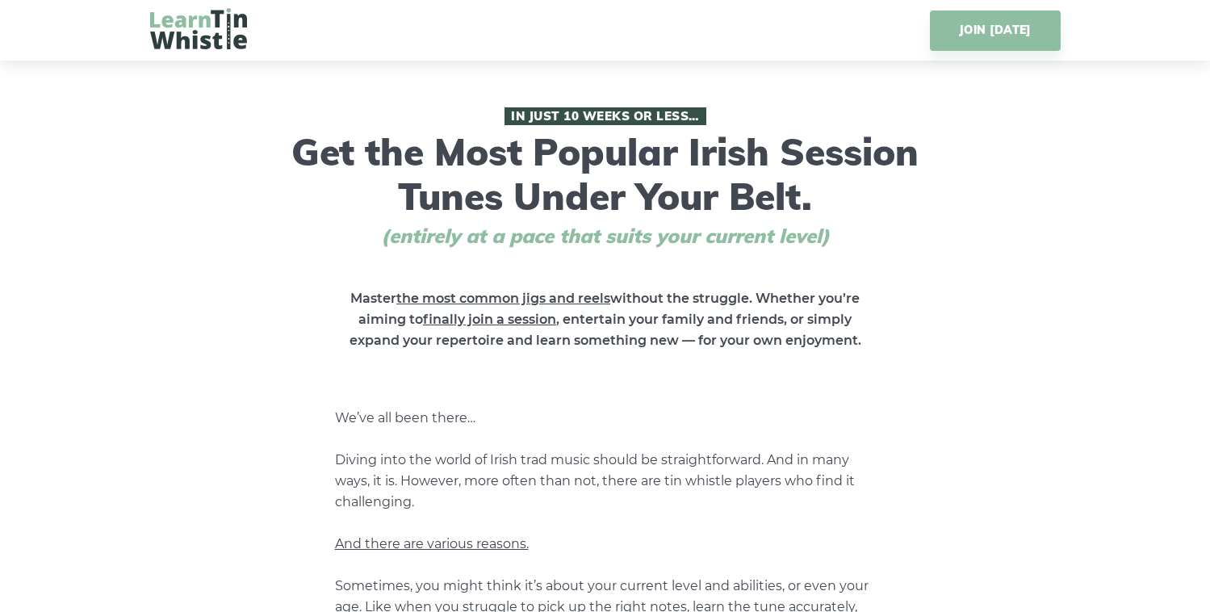 Image resolution: width=1210 pixels, height=612 pixels. Describe the element at coordinates (432, 543) in the screenshot. I see `span: And there are various reasons.` at that location.